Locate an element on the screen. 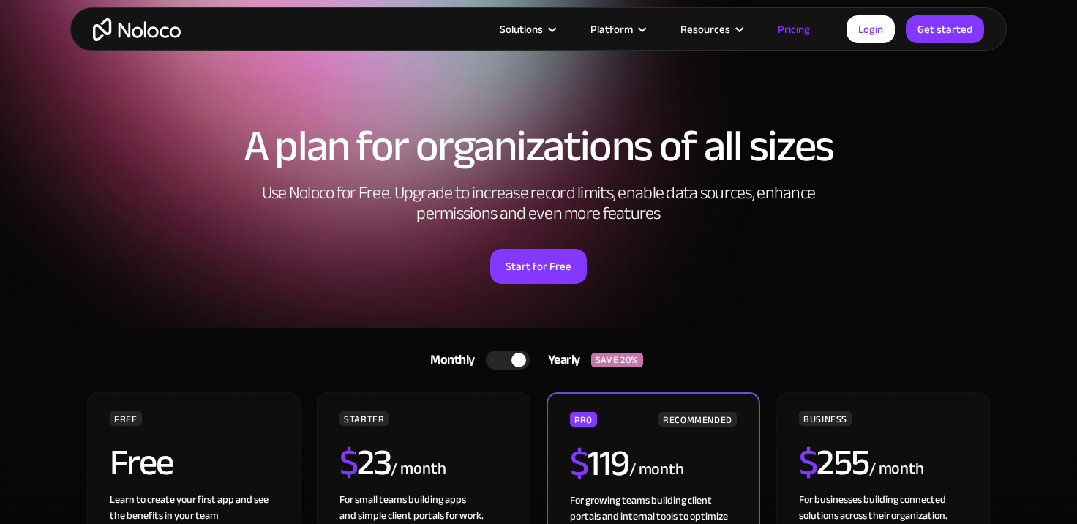 The width and height of the screenshot is (1077, 524). h1: A plan for organizations of all sizes is located at coordinates (539, 146).